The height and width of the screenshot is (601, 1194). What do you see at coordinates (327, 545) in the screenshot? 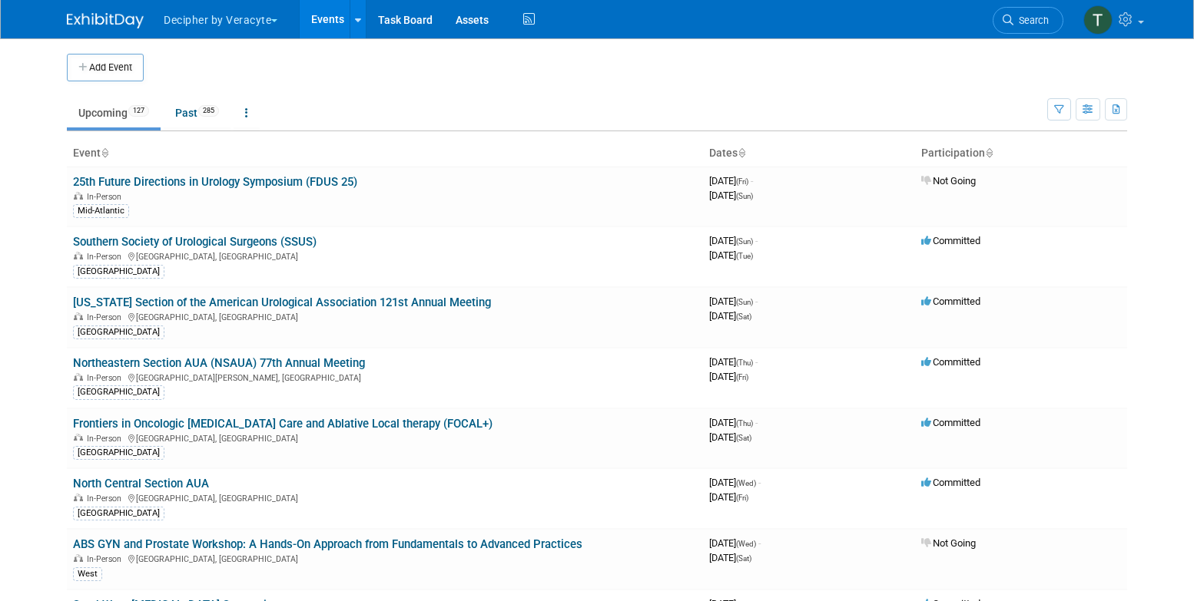
I see `a: ABS GYN and Prostate Workshop: A Hands-On Approach from Fundamentals to Advanced Practices` at bounding box center [327, 545].